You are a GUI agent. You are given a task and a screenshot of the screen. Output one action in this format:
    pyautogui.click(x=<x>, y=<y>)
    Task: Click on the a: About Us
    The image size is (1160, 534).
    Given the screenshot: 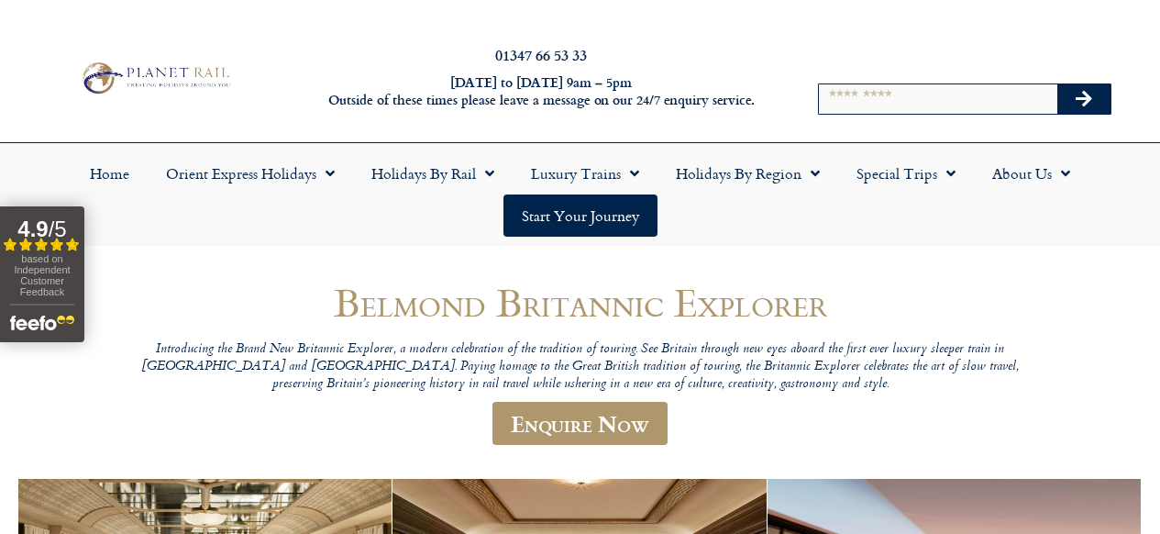 What is the action you would take?
    pyautogui.click(x=1031, y=173)
    